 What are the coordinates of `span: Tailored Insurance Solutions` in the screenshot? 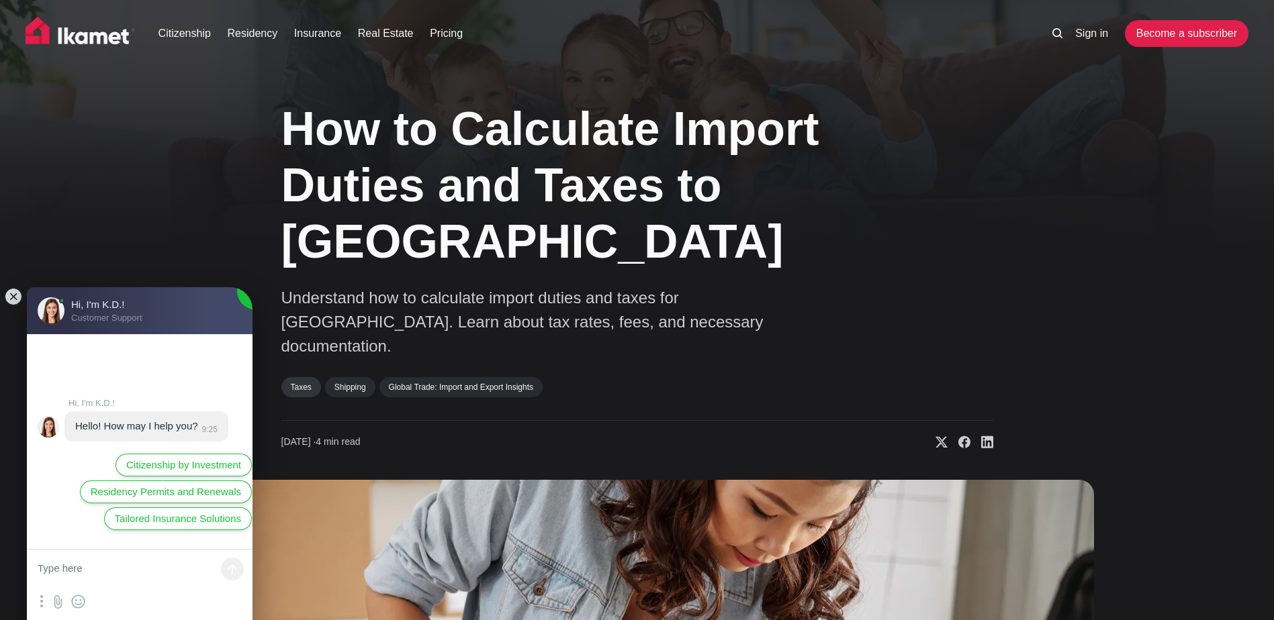 It's located at (178, 519).